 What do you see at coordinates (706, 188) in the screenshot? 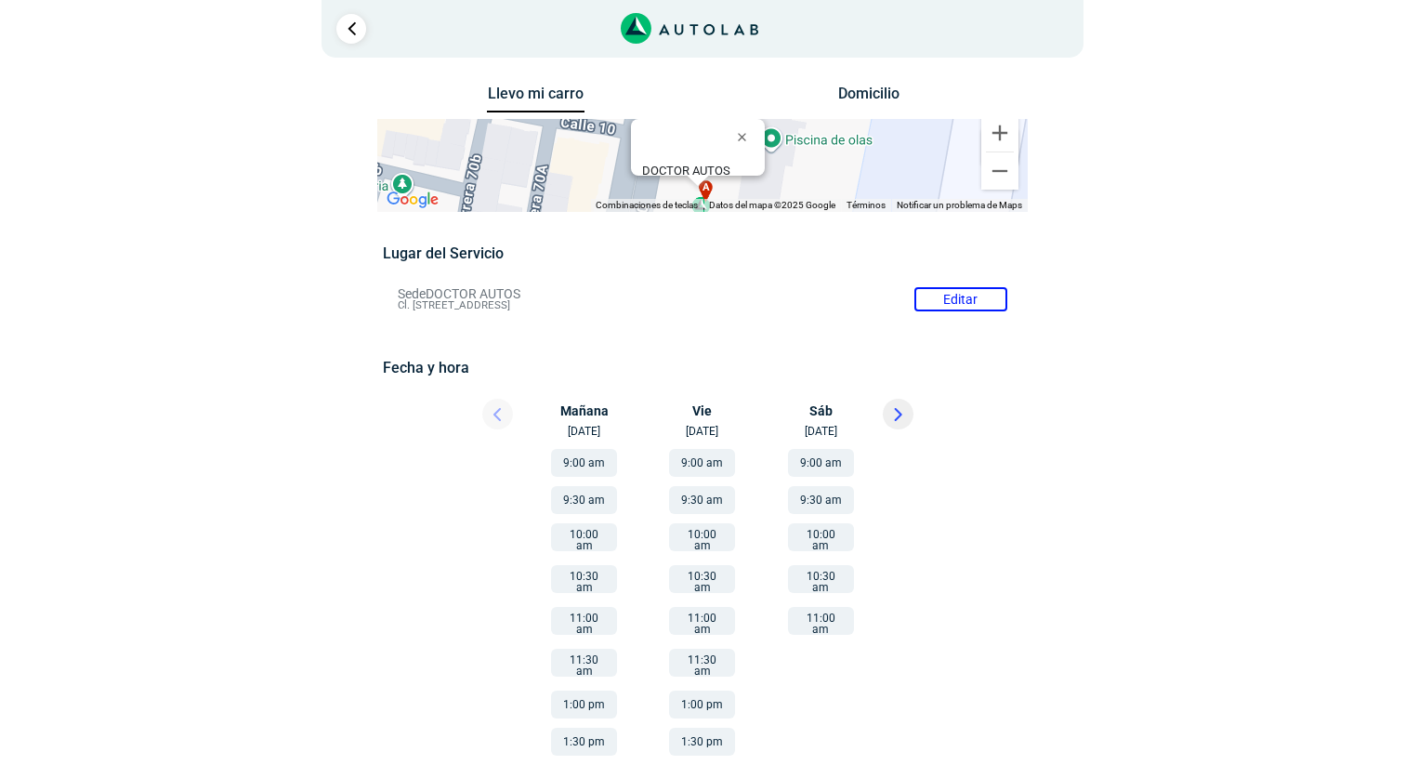
I see `span: a` at bounding box center [706, 188].